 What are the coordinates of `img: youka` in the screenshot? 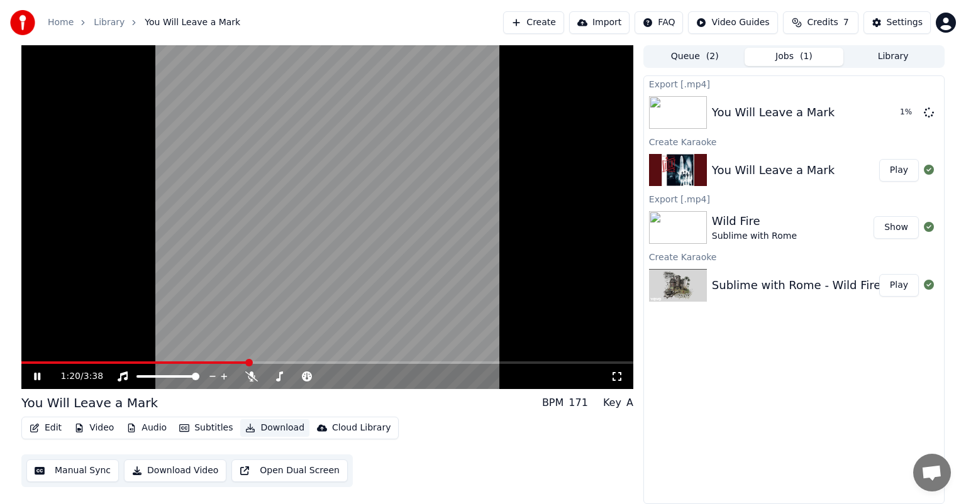 It's located at (23, 23).